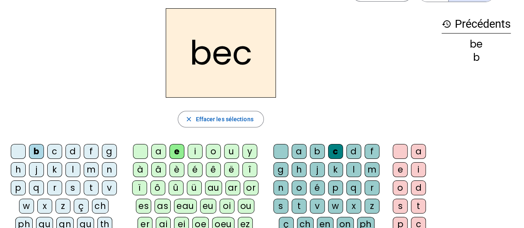  What do you see at coordinates (233, 188) in the screenshot?
I see `div: ar` at bounding box center [233, 188].